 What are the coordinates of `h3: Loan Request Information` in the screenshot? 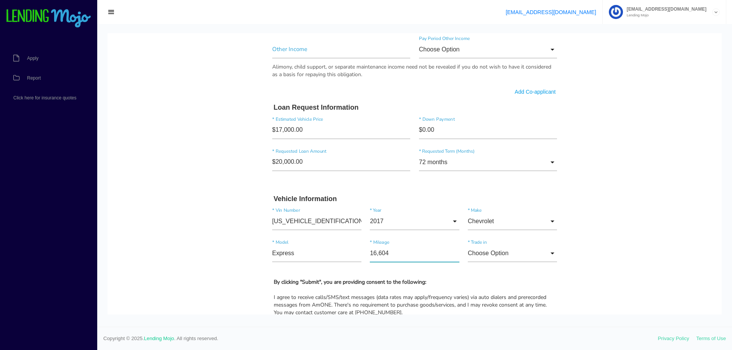 It's located at (307, 75).